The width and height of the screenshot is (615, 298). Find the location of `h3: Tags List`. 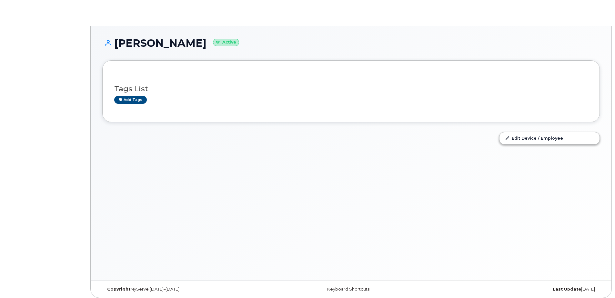

h3: Tags List is located at coordinates (351, 89).